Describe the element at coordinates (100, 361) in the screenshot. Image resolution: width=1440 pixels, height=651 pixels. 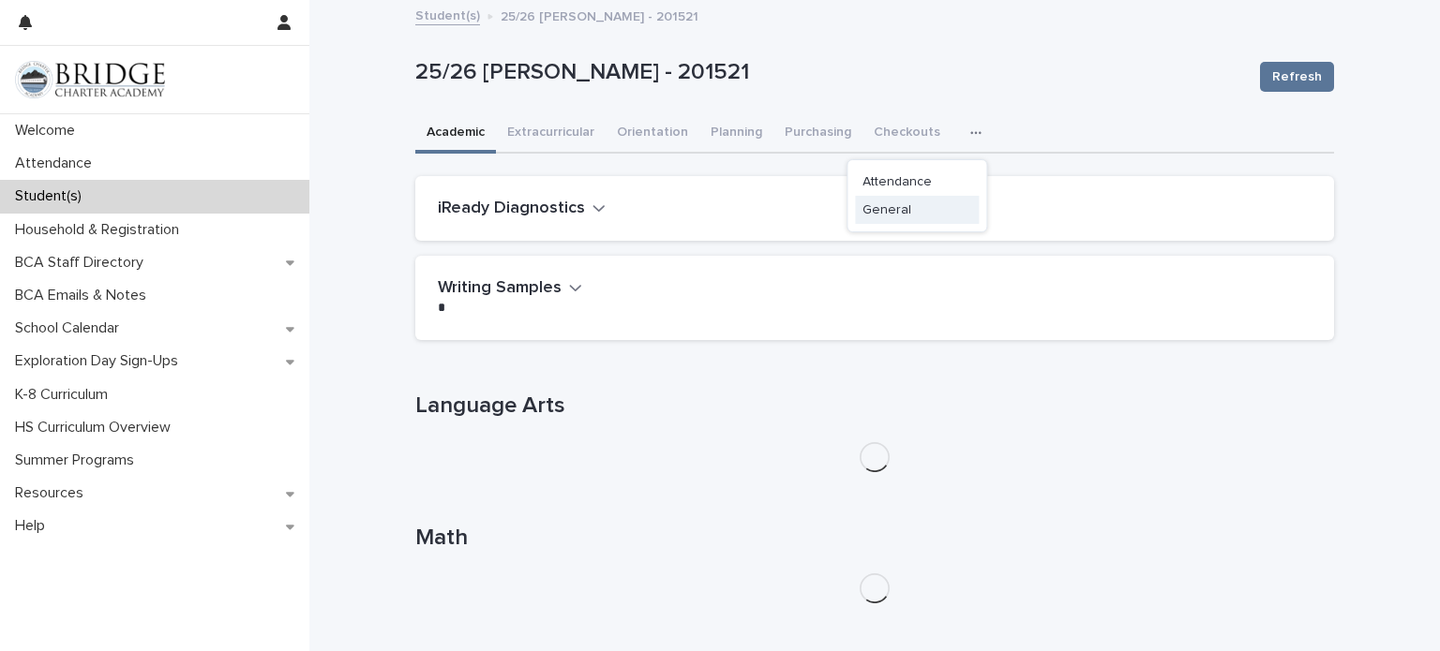
I see `p: Exploration Day Sign-Ups` at that location.